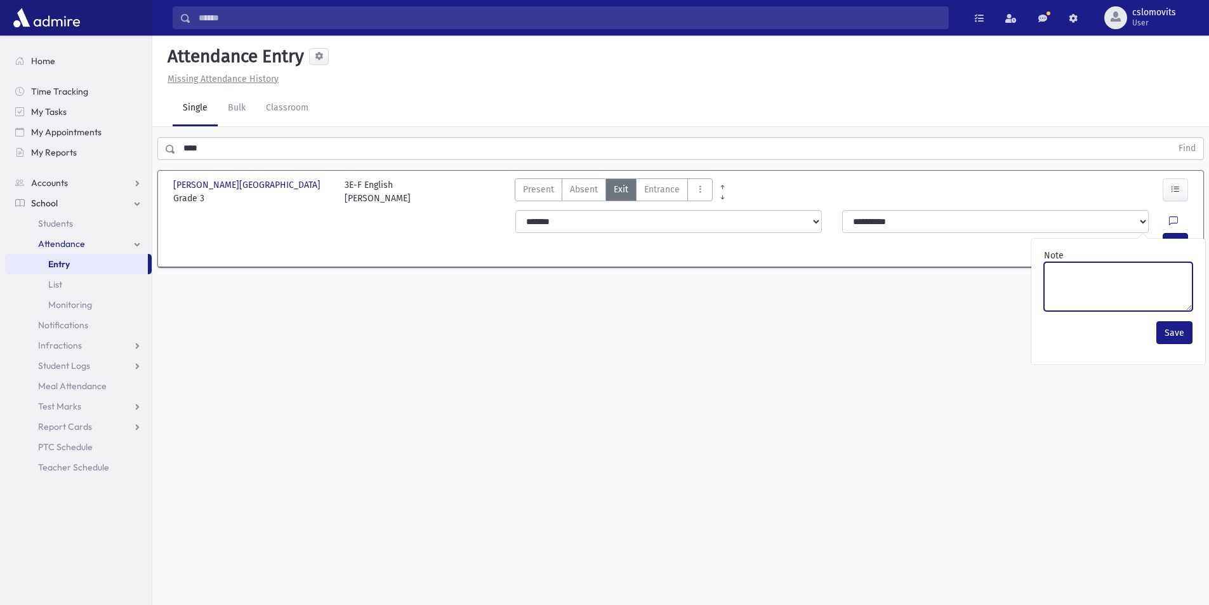 The width and height of the screenshot is (1209, 605). I want to click on a: List, so click(78, 284).